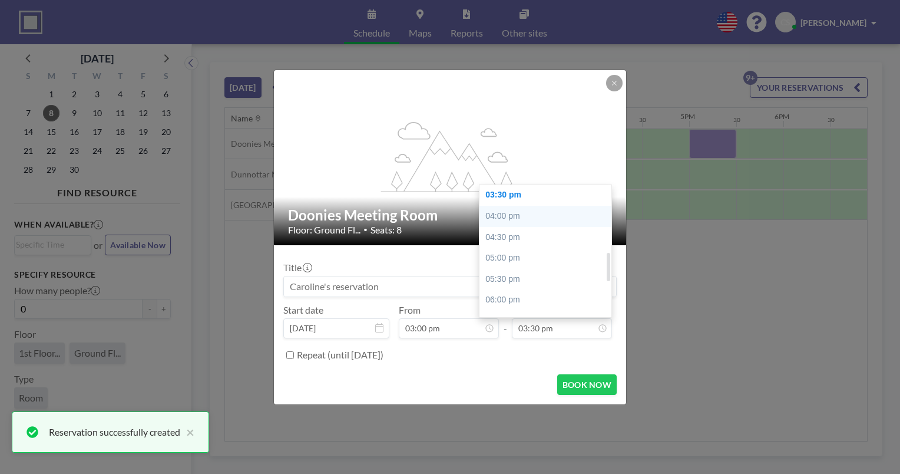 The width and height of the screenshot is (900, 474). Describe the element at coordinates (548, 258) in the screenshot. I see `div: 05:00 pm` at that location.